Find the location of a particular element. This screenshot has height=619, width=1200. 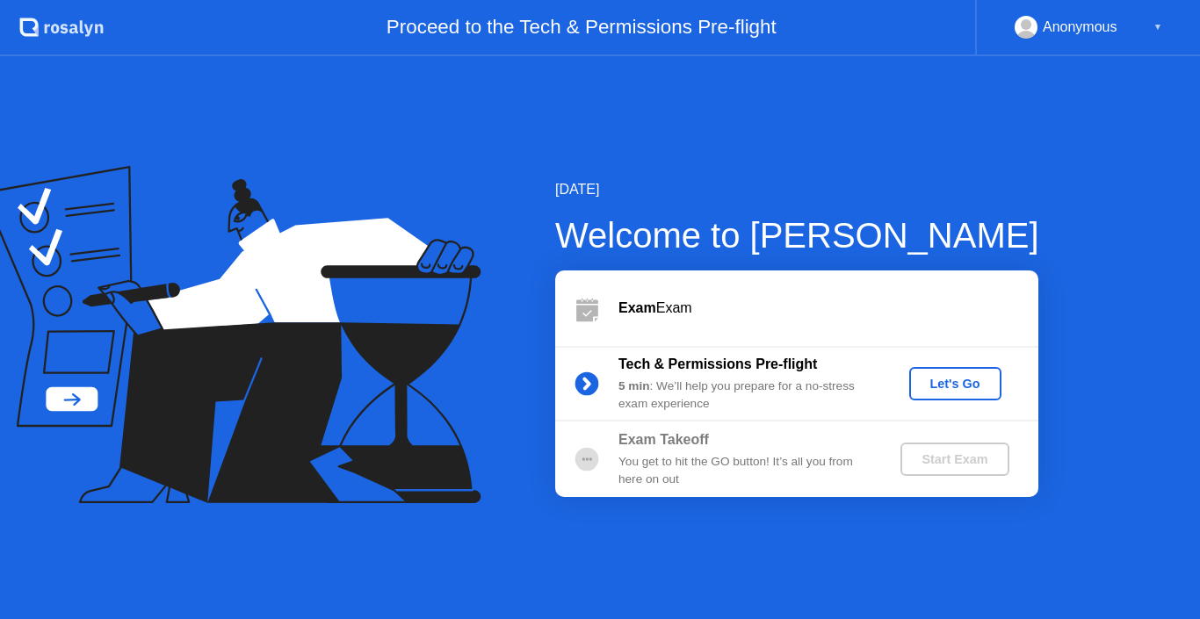

div: : We’ll help you prepare for a no-stress exam experience is located at coordinates (745, 395).